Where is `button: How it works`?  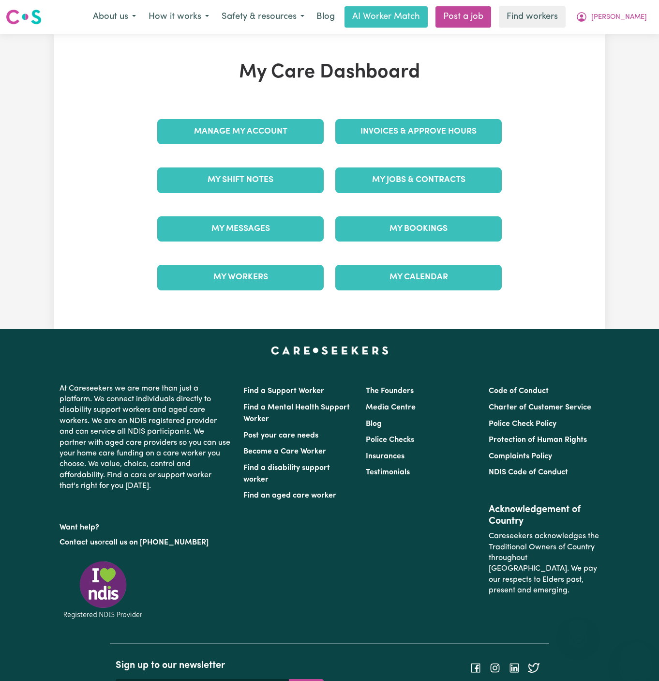
button: How it works is located at coordinates (179, 17).